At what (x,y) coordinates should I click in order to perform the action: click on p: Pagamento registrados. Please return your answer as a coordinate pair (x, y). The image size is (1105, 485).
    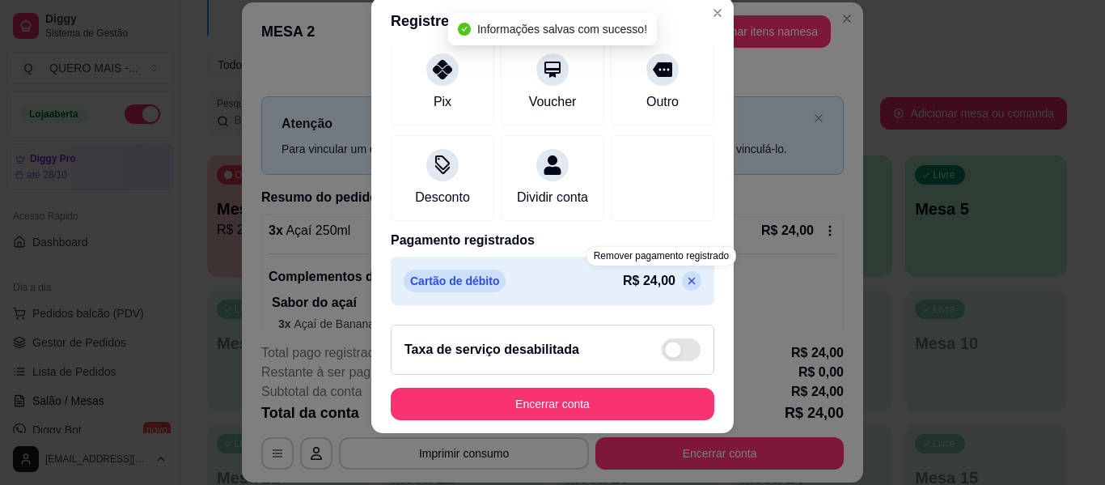
    Looking at the image, I should click on (553, 240).